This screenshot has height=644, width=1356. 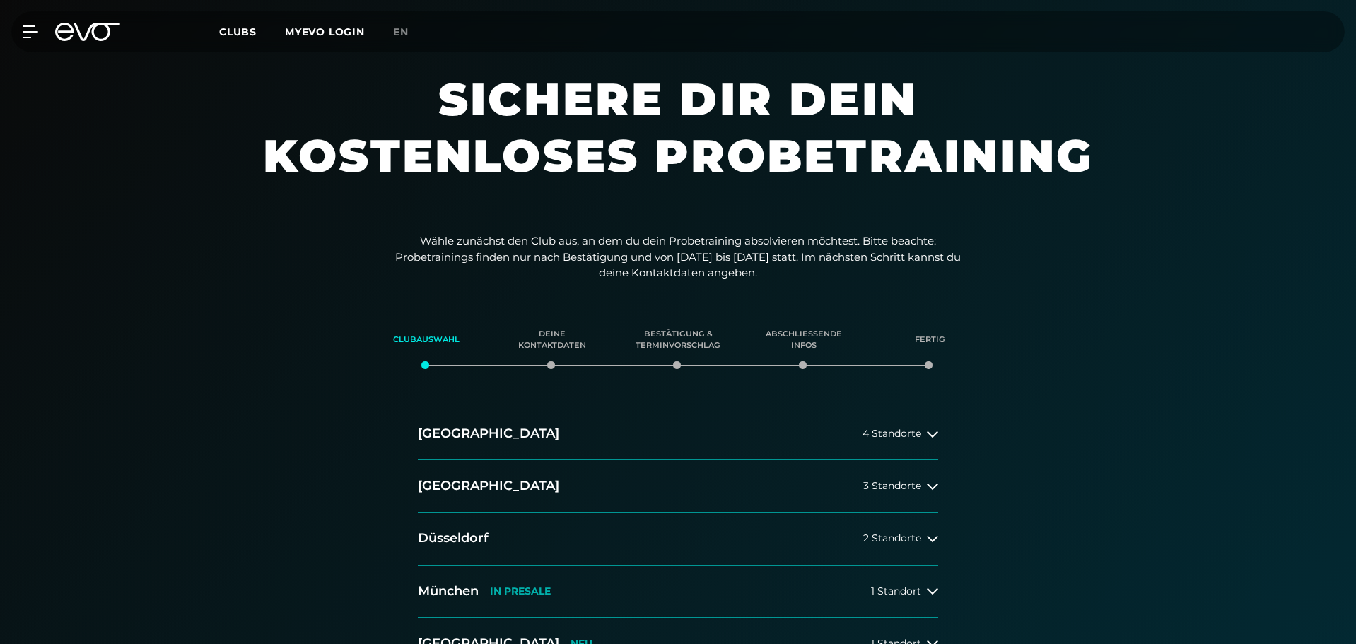 What do you see at coordinates (930, 340) in the screenshot?
I see `div: Fertig` at bounding box center [930, 340].